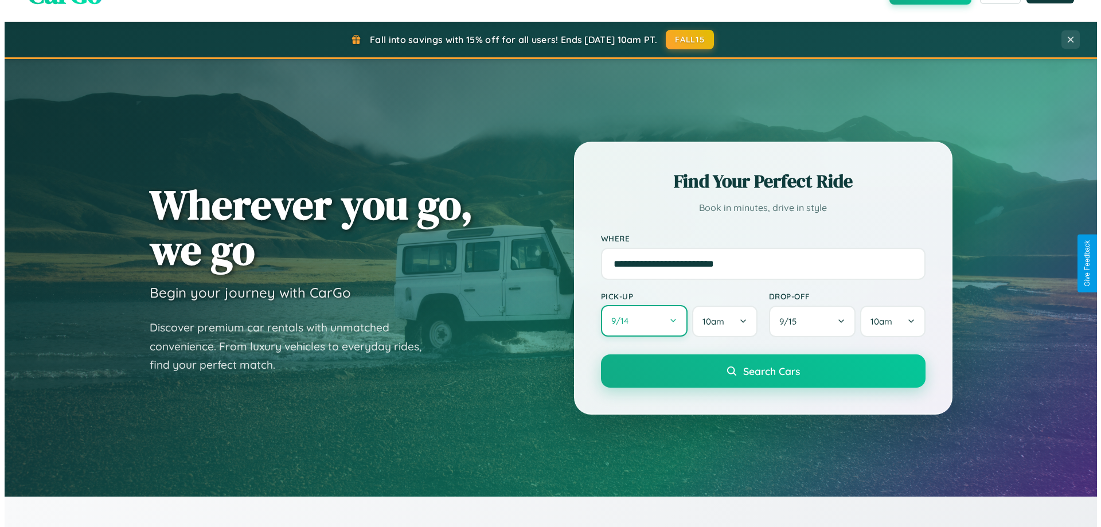 This screenshot has height=527, width=1101. Describe the element at coordinates (1082, 263) in the screenshot. I see `div: Give Feedback` at that location.